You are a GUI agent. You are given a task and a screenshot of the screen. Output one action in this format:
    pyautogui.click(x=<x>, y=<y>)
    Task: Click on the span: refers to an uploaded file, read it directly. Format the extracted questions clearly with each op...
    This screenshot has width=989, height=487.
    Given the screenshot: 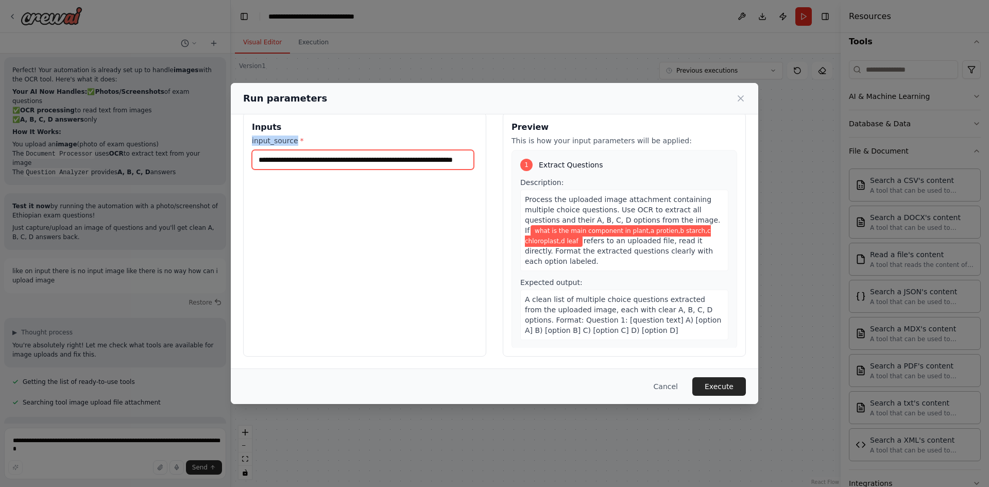 What is the action you would take?
    pyautogui.click(x=618, y=251)
    